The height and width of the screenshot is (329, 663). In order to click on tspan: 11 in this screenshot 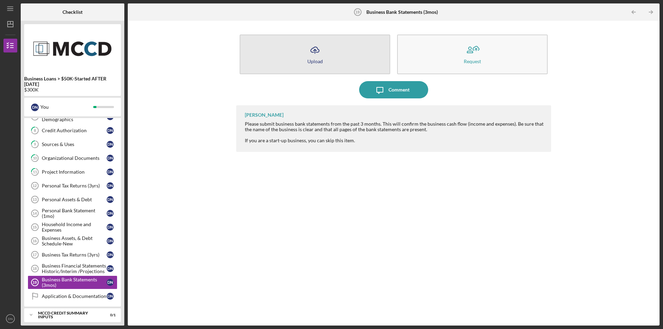, I will do `click(35, 172)`.